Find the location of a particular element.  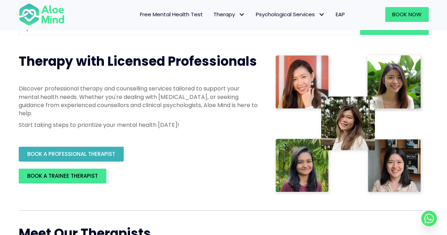

span: Book Now is located at coordinates (407, 14).